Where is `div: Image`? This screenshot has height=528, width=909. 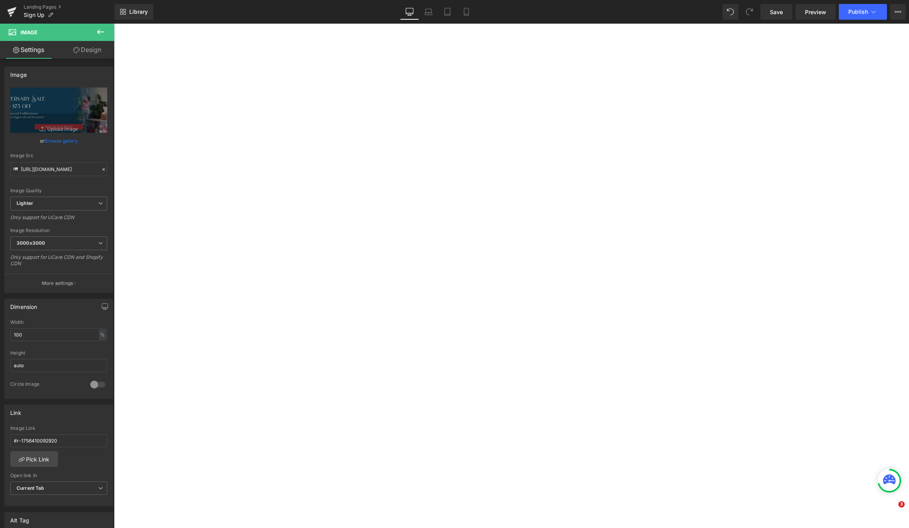 div: Image is located at coordinates (19, 73).